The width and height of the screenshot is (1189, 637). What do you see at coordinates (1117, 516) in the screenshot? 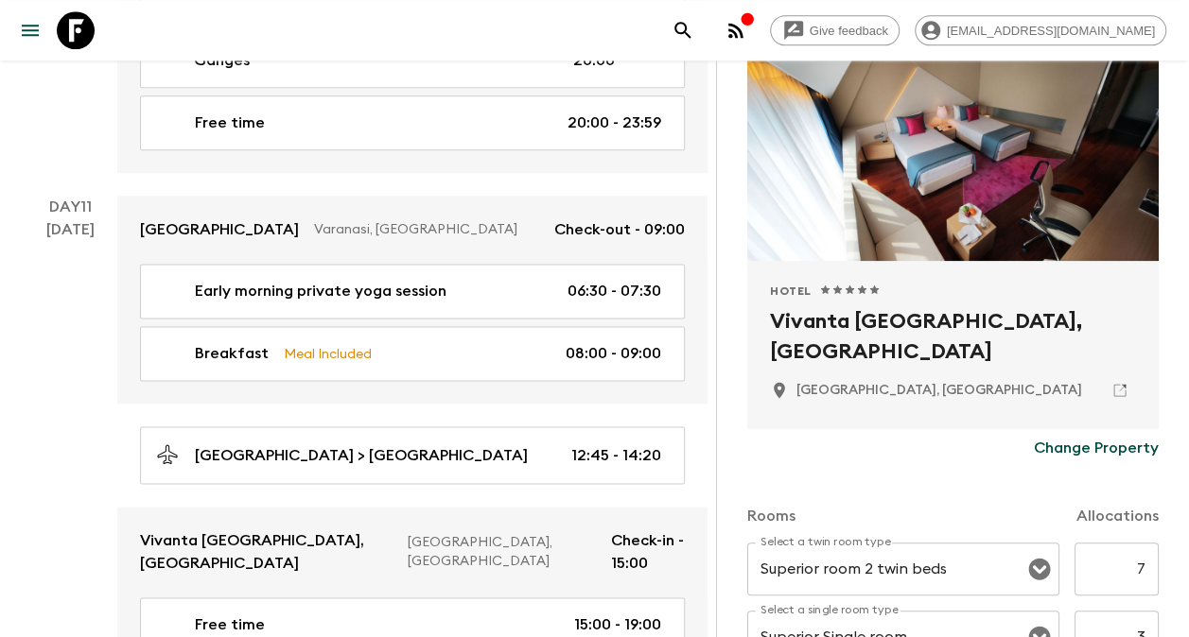
I see `p: Allocations` at bounding box center [1117, 516].